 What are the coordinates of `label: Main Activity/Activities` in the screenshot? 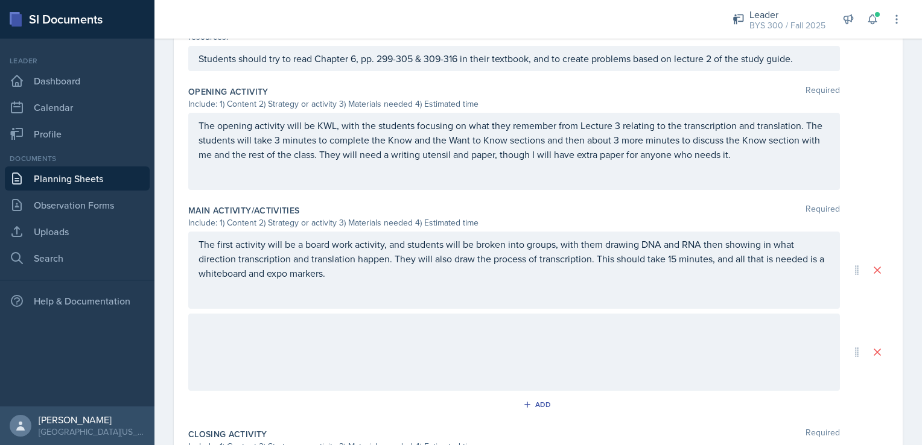 It's located at (244, 211).